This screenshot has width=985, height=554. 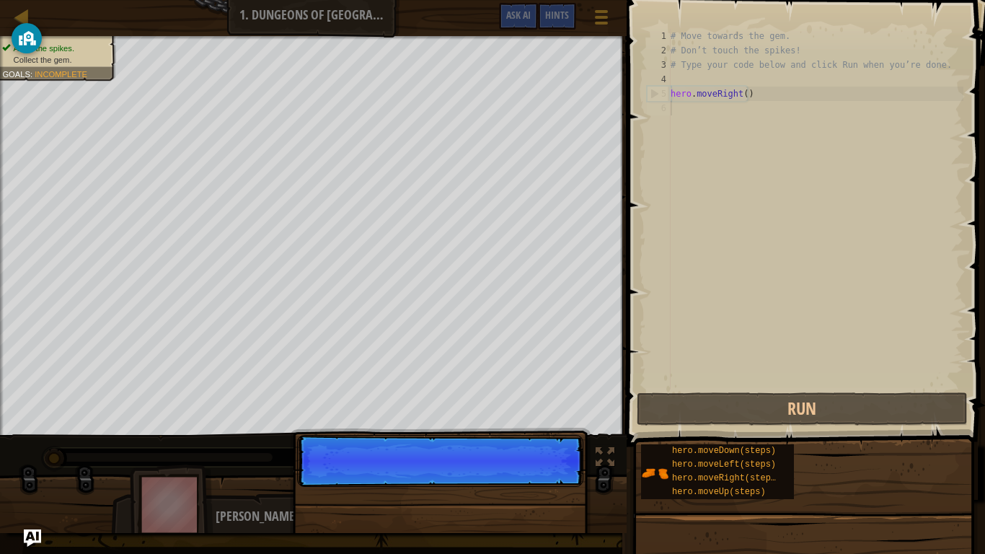 What do you see at coordinates (726, 478) in the screenshot?
I see `span: hero.moveRight(steps)` at bounding box center [726, 478].